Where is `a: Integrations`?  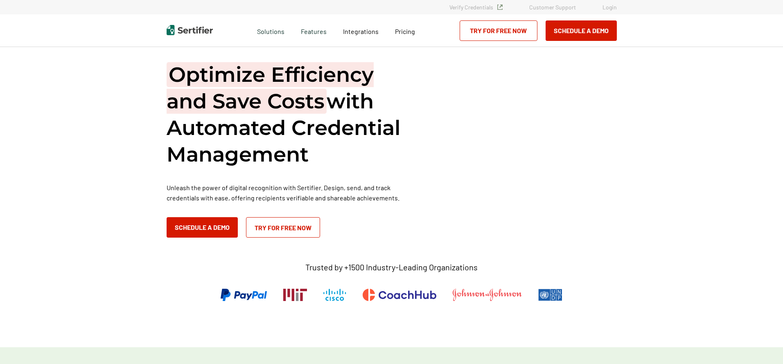 a: Integrations is located at coordinates (360, 30).